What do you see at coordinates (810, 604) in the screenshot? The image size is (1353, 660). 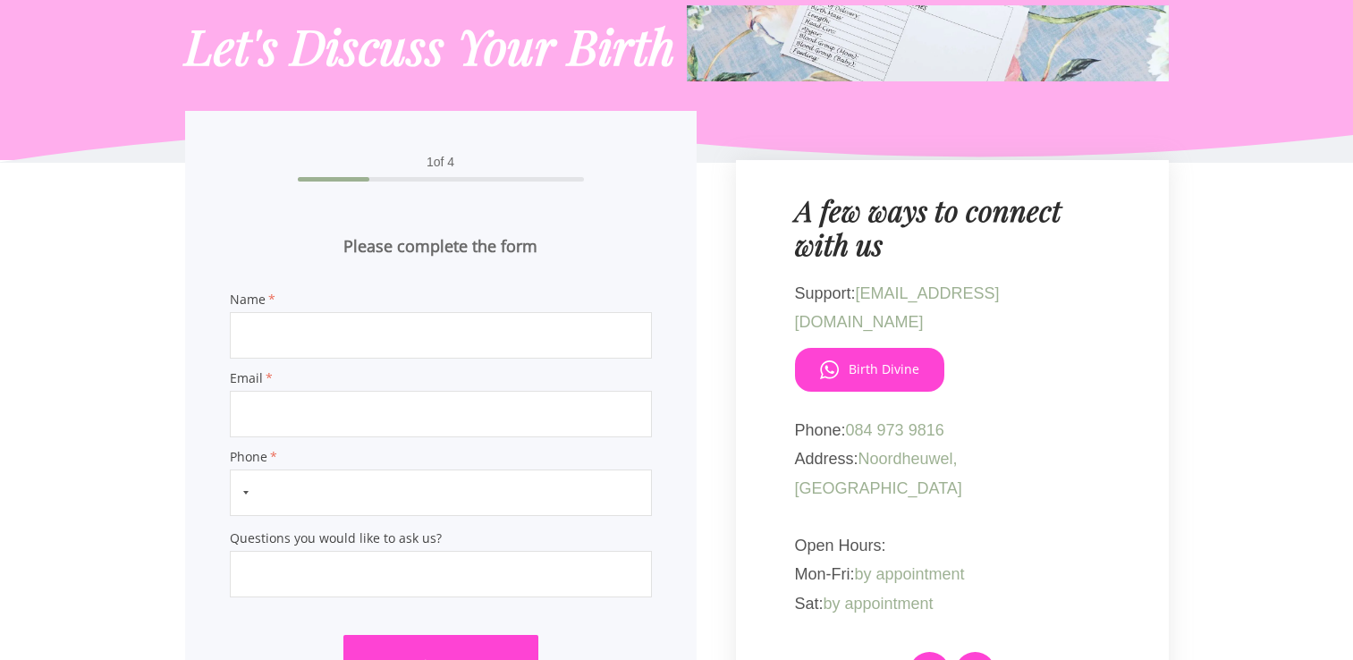 I see `span: Sat:` at bounding box center [810, 604].